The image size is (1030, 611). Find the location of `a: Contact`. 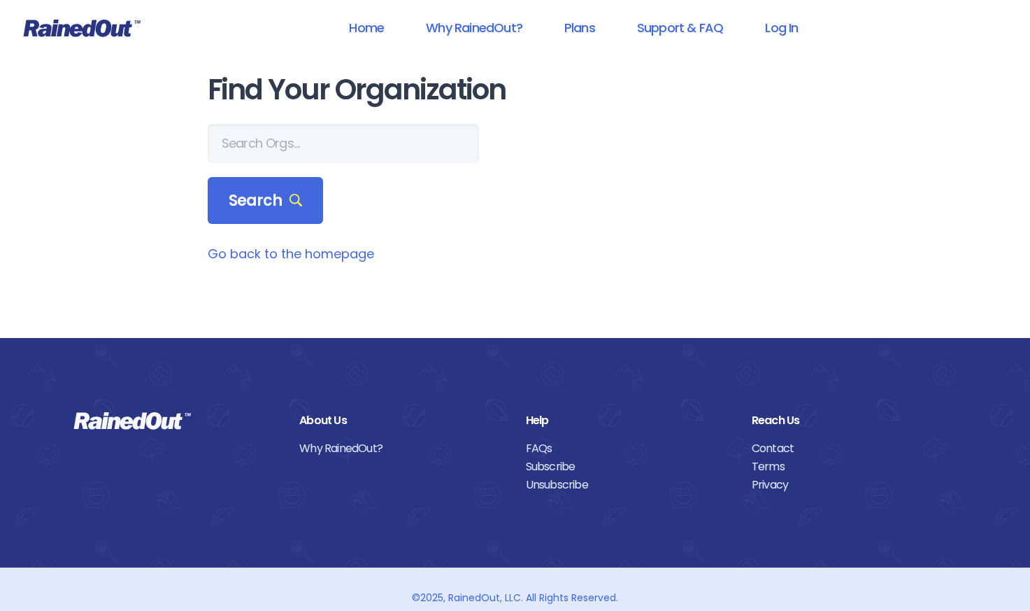

a: Contact is located at coordinates (854, 448).